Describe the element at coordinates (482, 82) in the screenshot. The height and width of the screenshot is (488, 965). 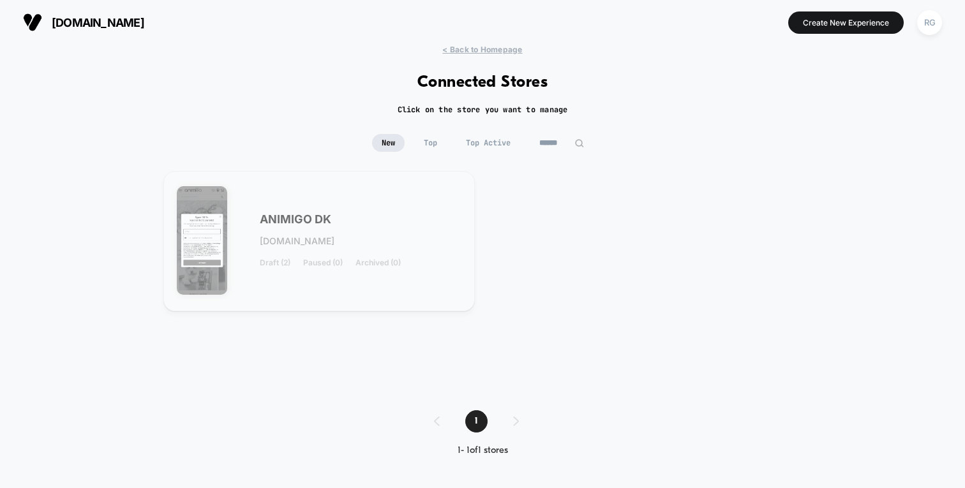
I see `h1: Connected Stores` at that location.